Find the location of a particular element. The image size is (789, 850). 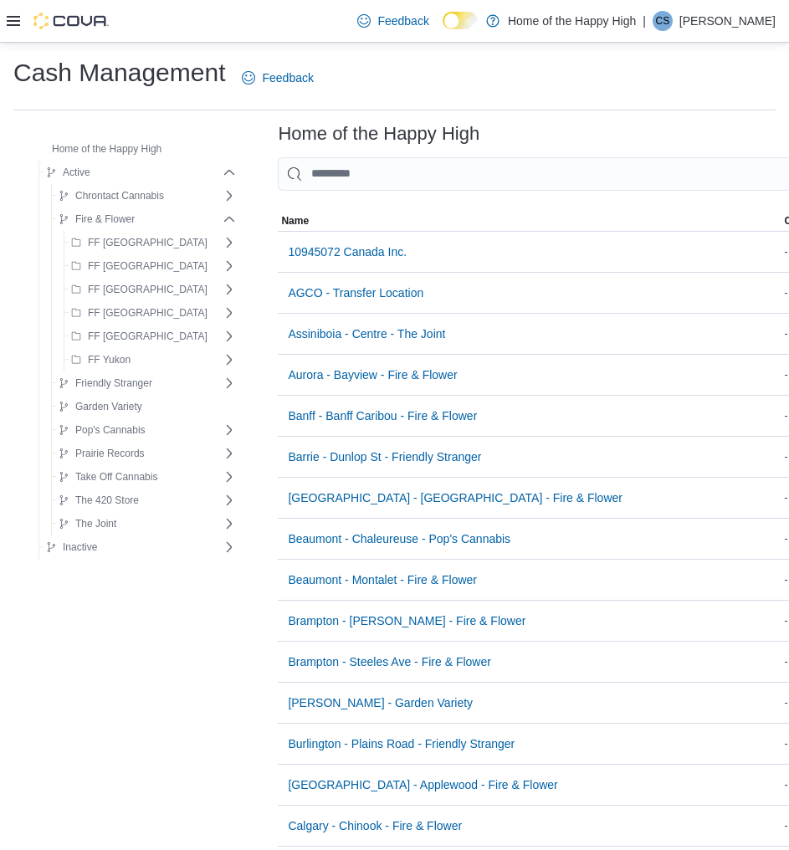

img: Cova is located at coordinates (71, 21).